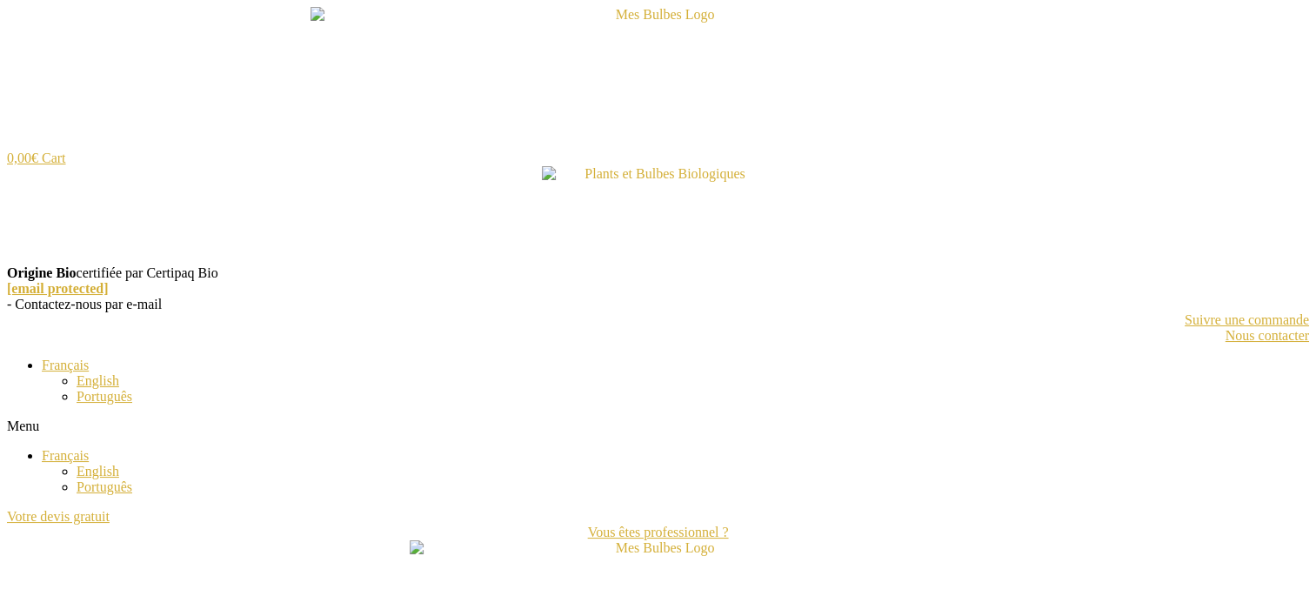 This screenshot has height=616, width=1316. Describe the element at coordinates (1247, 320) in the screenshot. I see `span: Suivre une commande` at that location.